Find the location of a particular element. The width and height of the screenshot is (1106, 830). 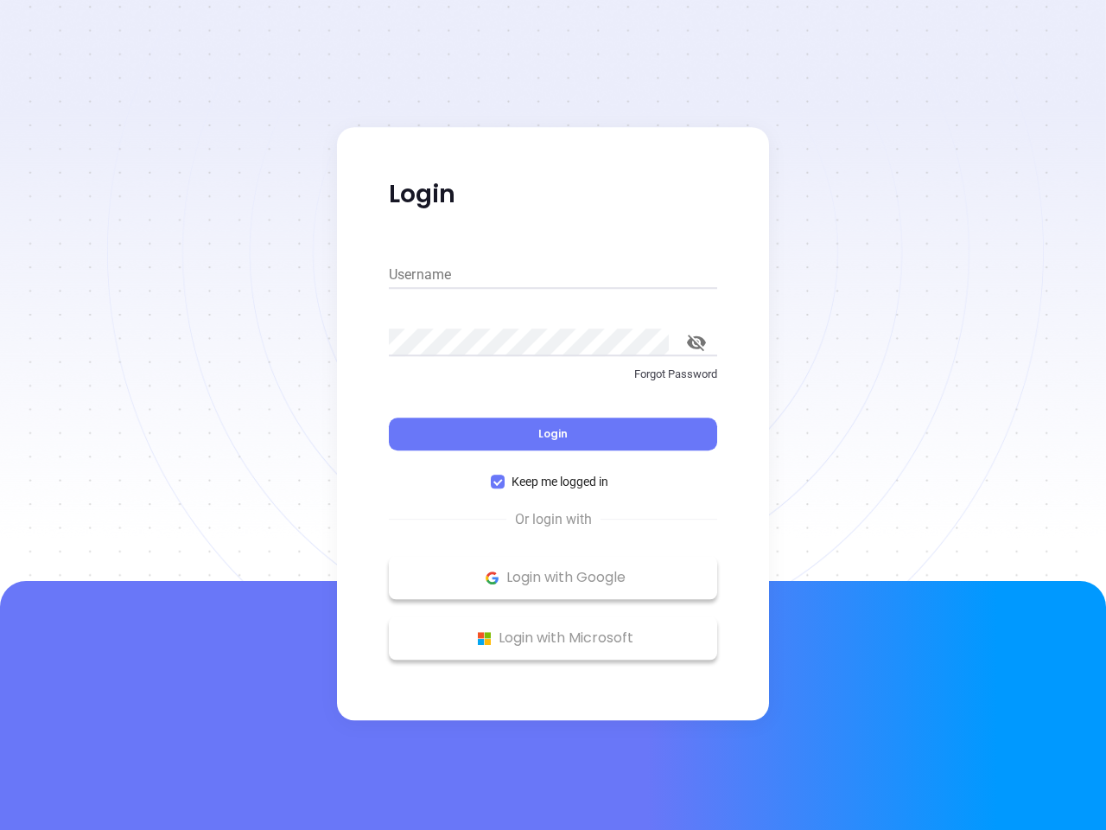

span: Or login with is located at coordinates (553, 519).